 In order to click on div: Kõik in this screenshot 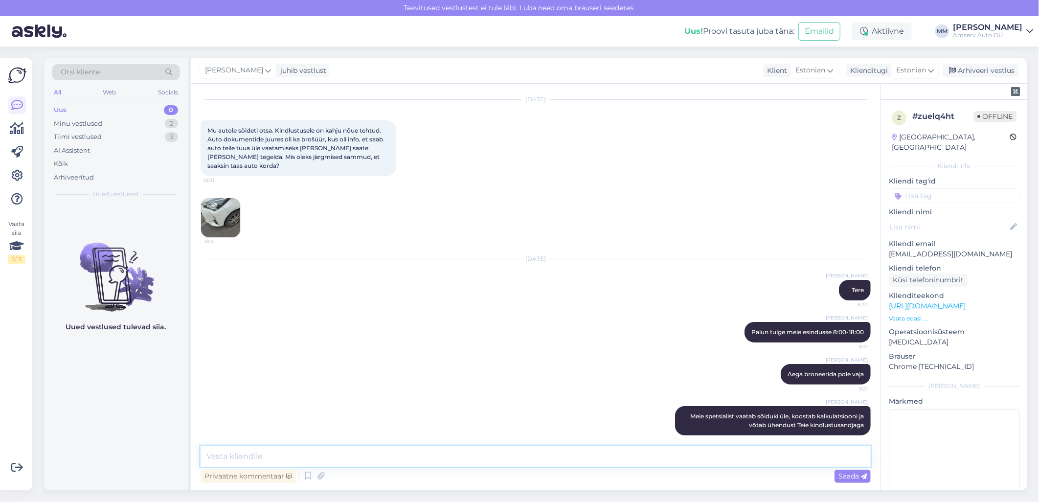, I will do `click(61, 164)`.